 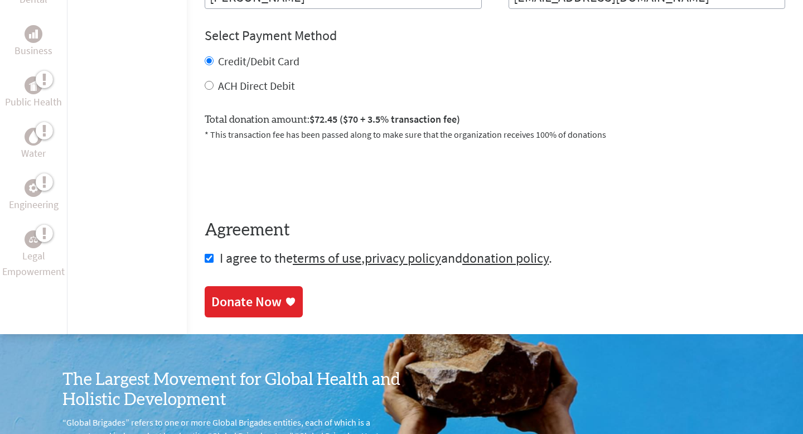 What do you see at coordinates (385, 119) in the screenshot?
I see `span: $72.45 ($70 + 3.5% transaction fee)` at bounding box center [385, 119].